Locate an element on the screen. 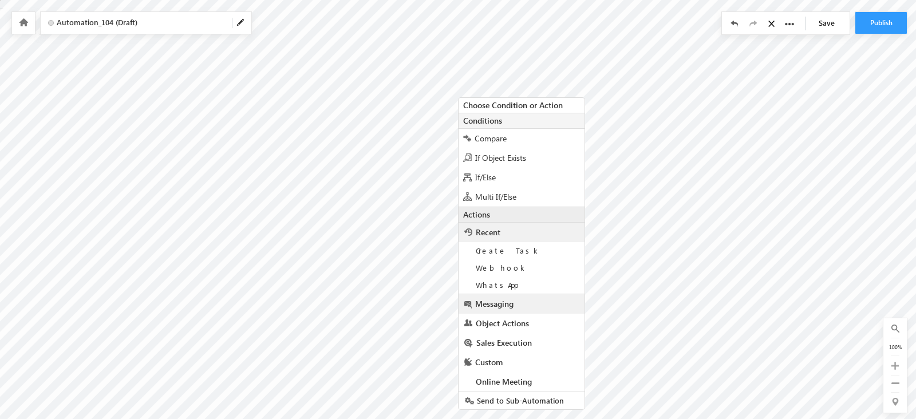  a: Zoom In is located at coordinates (895, 366).